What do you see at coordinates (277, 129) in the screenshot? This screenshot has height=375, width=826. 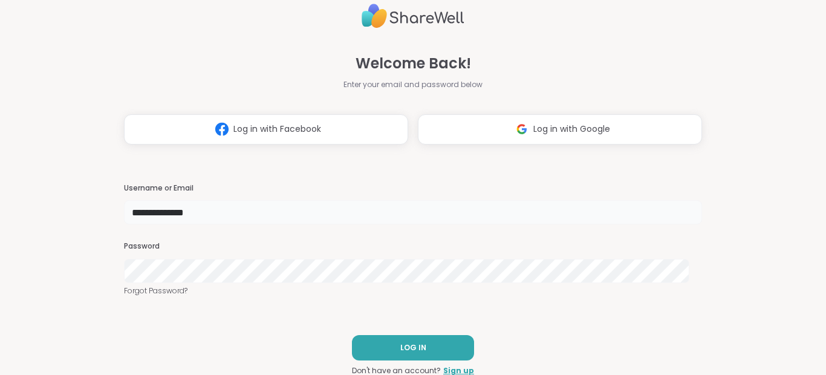 I see `span: Log in with Facebook` at bounding box center [277, 129].